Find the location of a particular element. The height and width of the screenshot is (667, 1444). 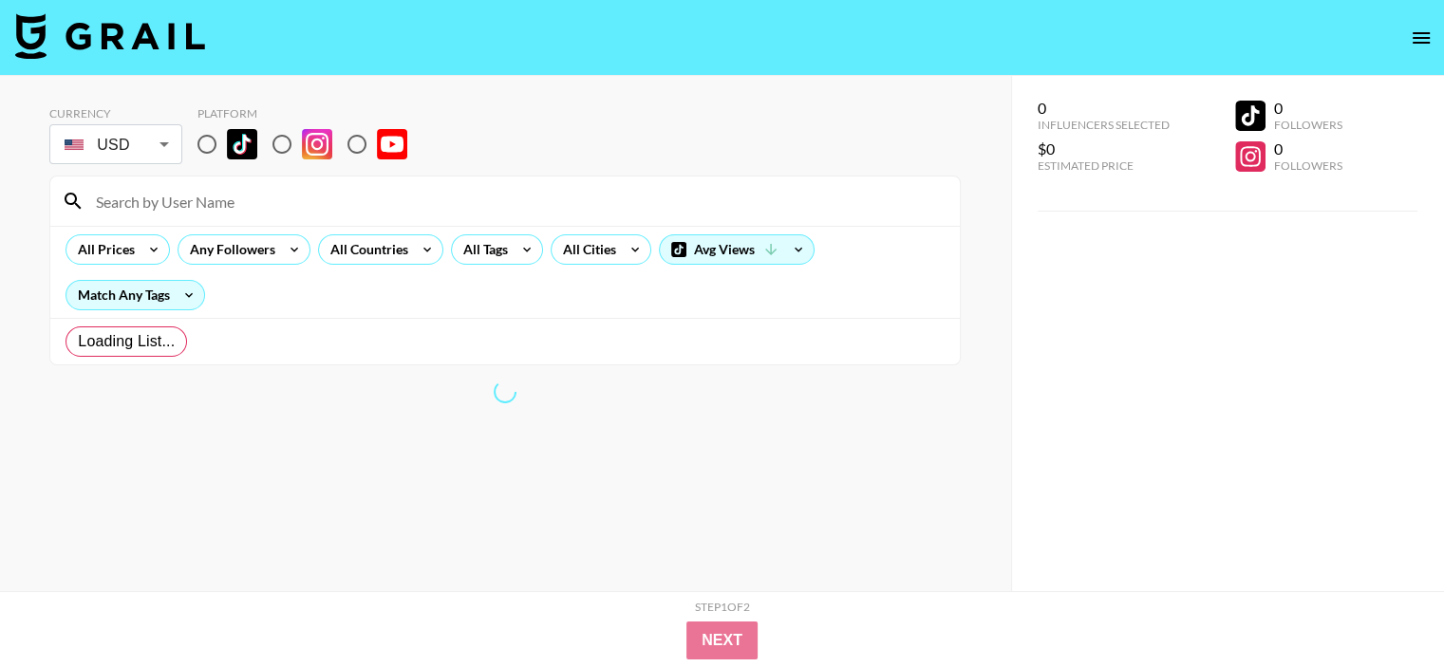

button: open drawer is located at coordinates (1421, 38).